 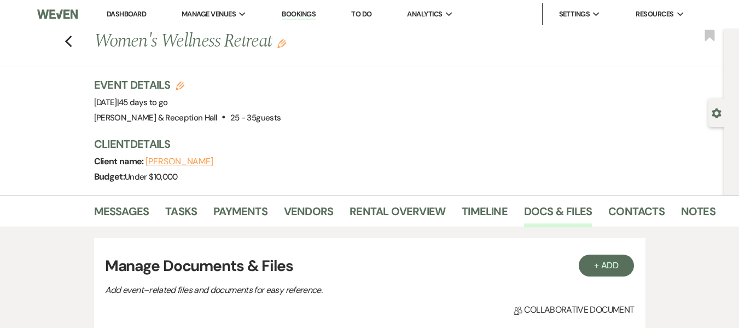 What do you see at coordinates (397, 214) in the screenshot?
I see `a: Rental Overview` at bounding box center [397, 214].